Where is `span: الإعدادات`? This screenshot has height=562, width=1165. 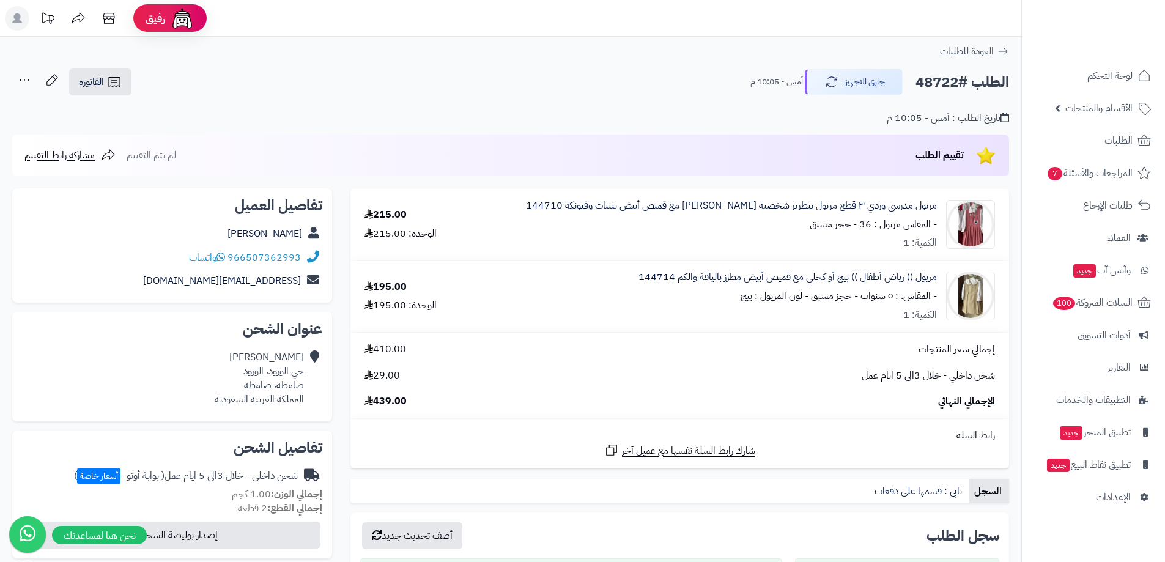 span: الإعدادات is located at coordinates (1113, 497).